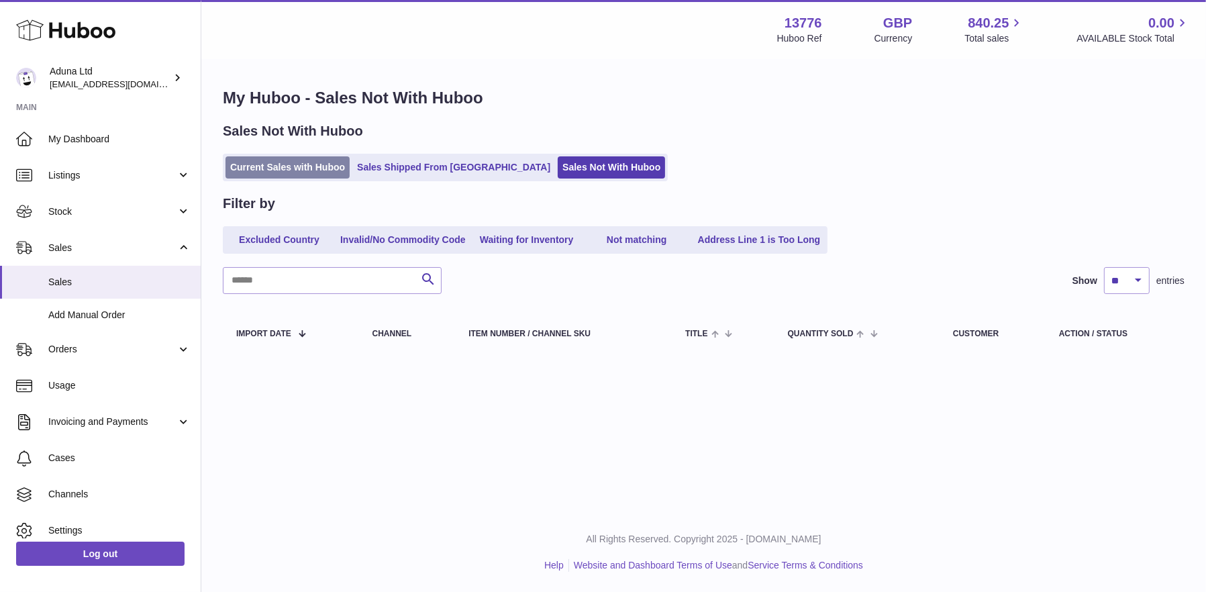  What do you see at coordinates (287, 167) in the screenshot?
I see `a: Current Sales with Huboo` at bounding box center [287, 167].